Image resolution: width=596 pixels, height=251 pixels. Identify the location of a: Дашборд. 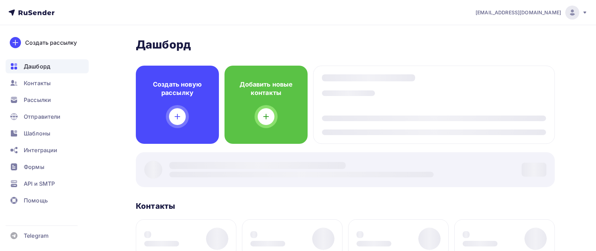
(47, 66).